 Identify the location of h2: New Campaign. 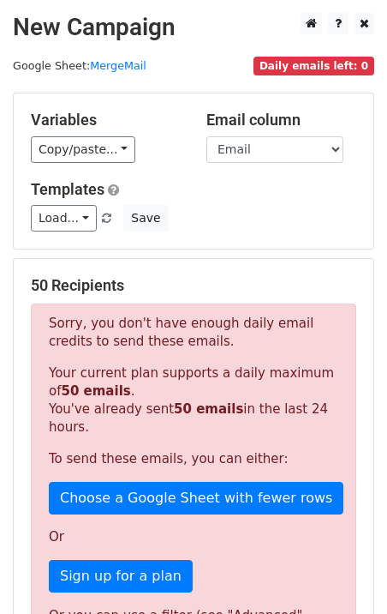
(194, 27).